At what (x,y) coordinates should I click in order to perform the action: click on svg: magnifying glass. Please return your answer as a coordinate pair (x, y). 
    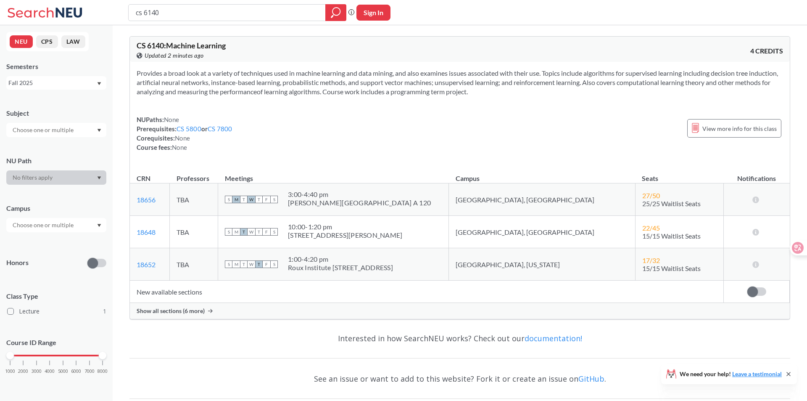
    Looking at the image, I should click on (336, 13).